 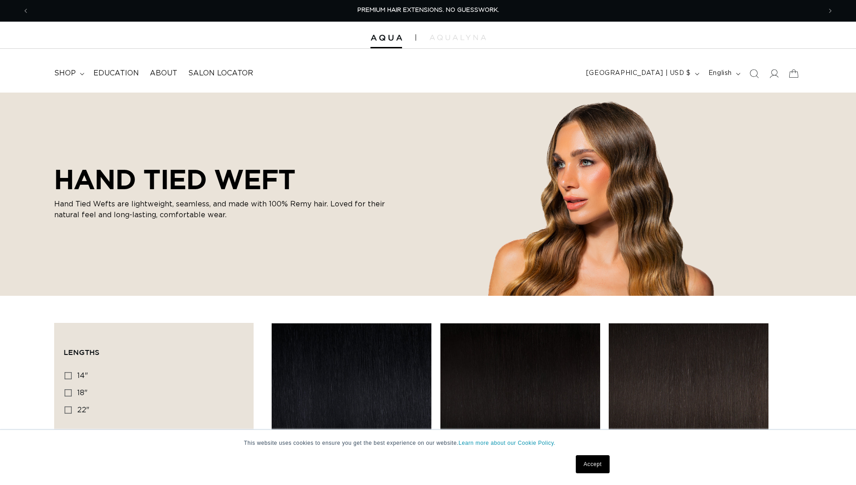 I want to click on span: Salon Locator, so click(x=221, y=73).